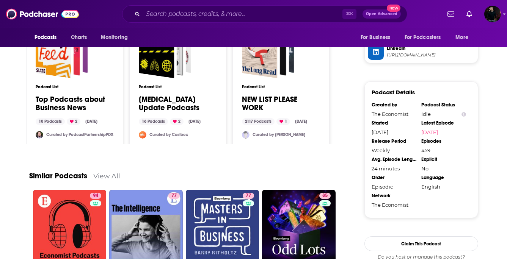 This screenshot has height=259, width=507. I want to click on span: COVID-19 Update Podcasts, so click(165, 52).